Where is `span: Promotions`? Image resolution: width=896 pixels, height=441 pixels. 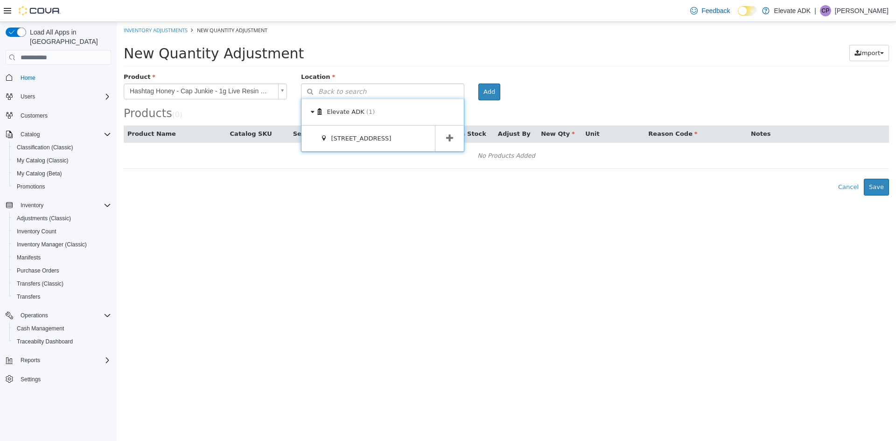
span: Promotions is located at coordinates (31, 187).